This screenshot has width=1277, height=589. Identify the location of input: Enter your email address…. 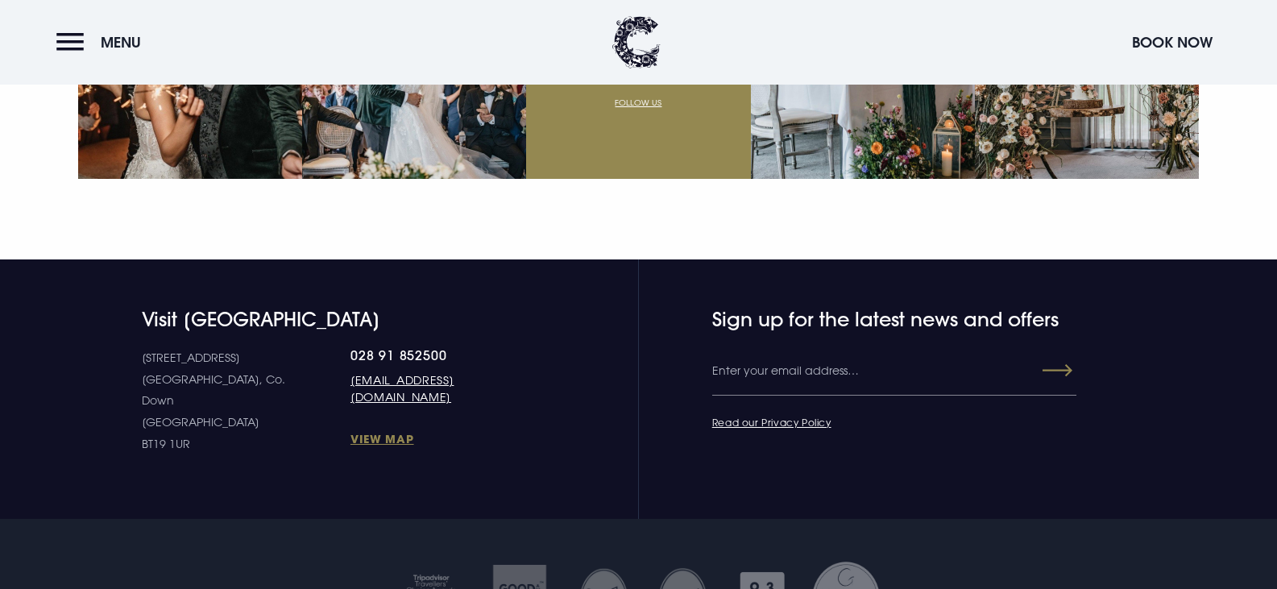
(894, 371).